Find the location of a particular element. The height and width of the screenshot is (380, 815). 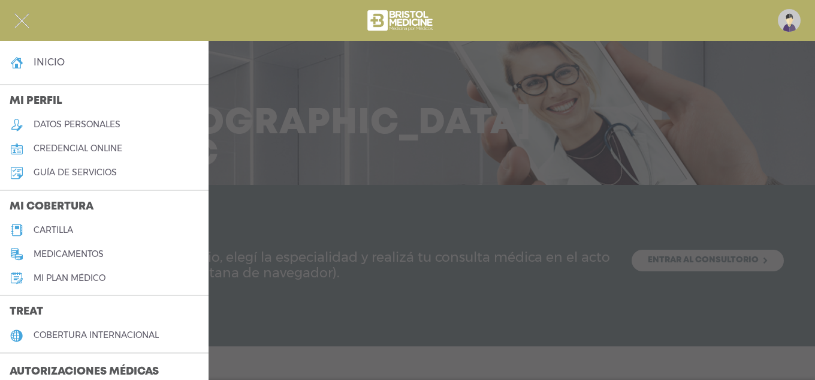

img: Cober_menu-close-white.svg is located at coordinates (22, 20).